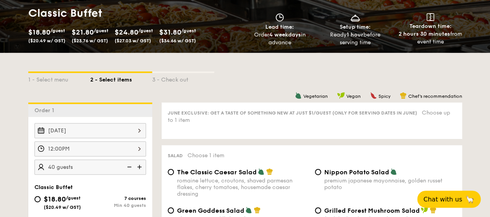 This screenshot has height=217, width=490. I want to click on img: icon-reduce.1d2dbef1.svg, so click(129, 167).